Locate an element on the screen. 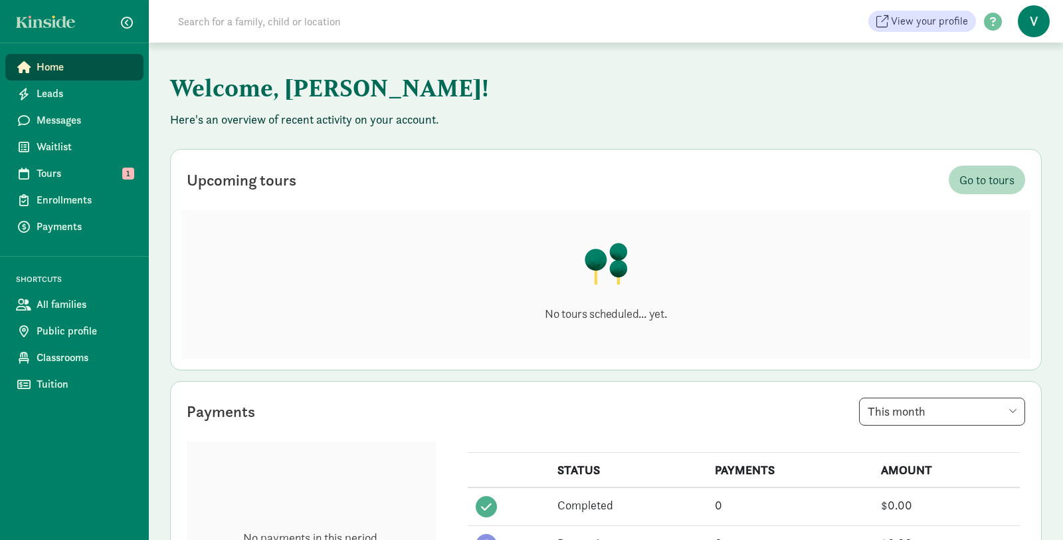 The image size is (1063, 540). span: Payments is located at coordinates (84, 227).